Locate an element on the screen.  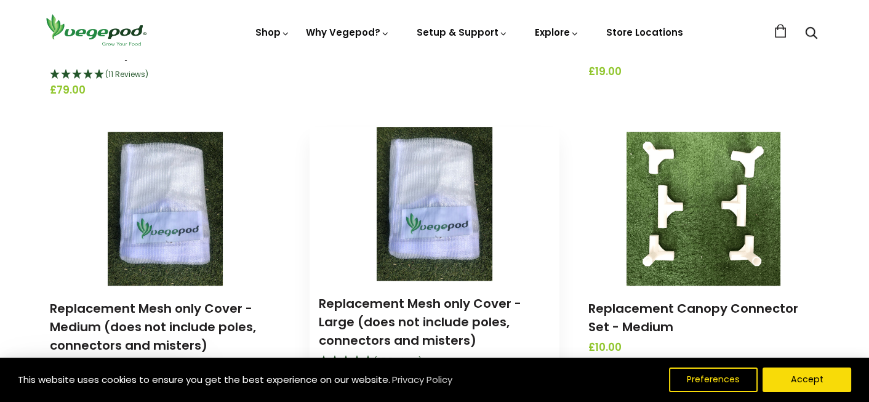
span: This website uses cookies to ensure you get the best experience on our website. is located at coordinates (204, 379).